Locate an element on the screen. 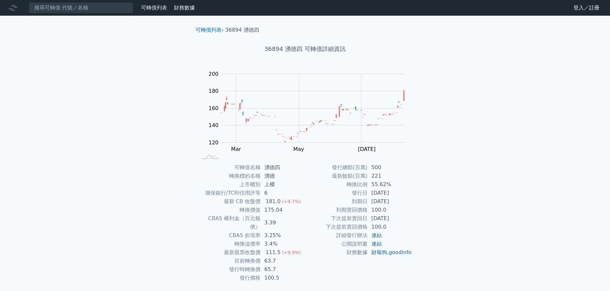 The height and width of the screenshot is (291, 610). td: 到期賣回價格 is located at coordinates (336, 210).